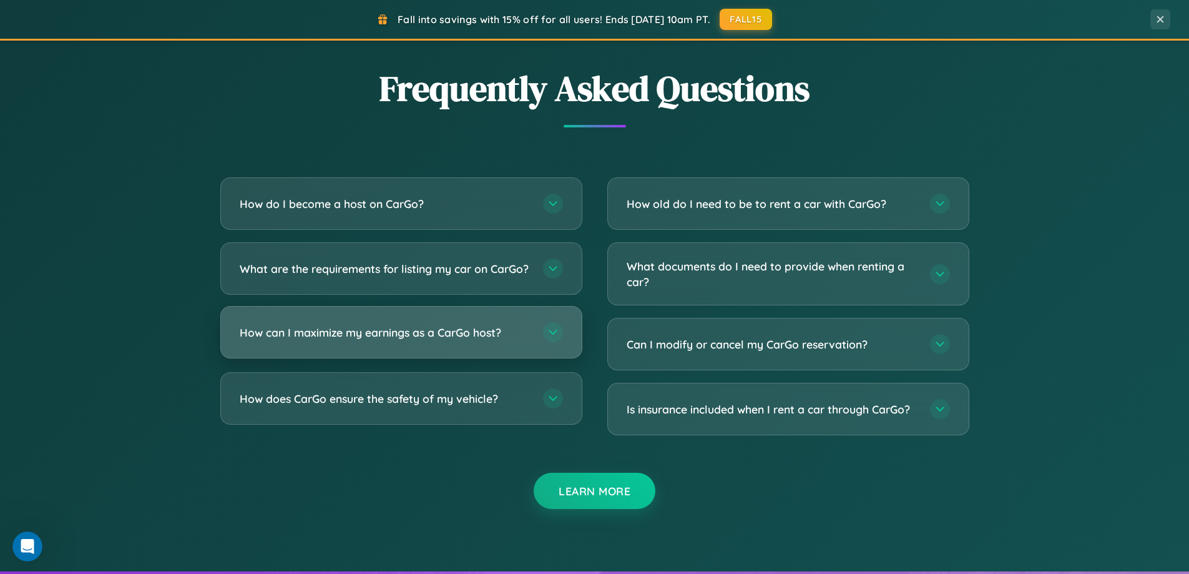  What do you see at coordinates (772, 273) in the screenshot?
I see `h3: What documents do I need to provide when renting a car?` at bounding box center [772, 273].